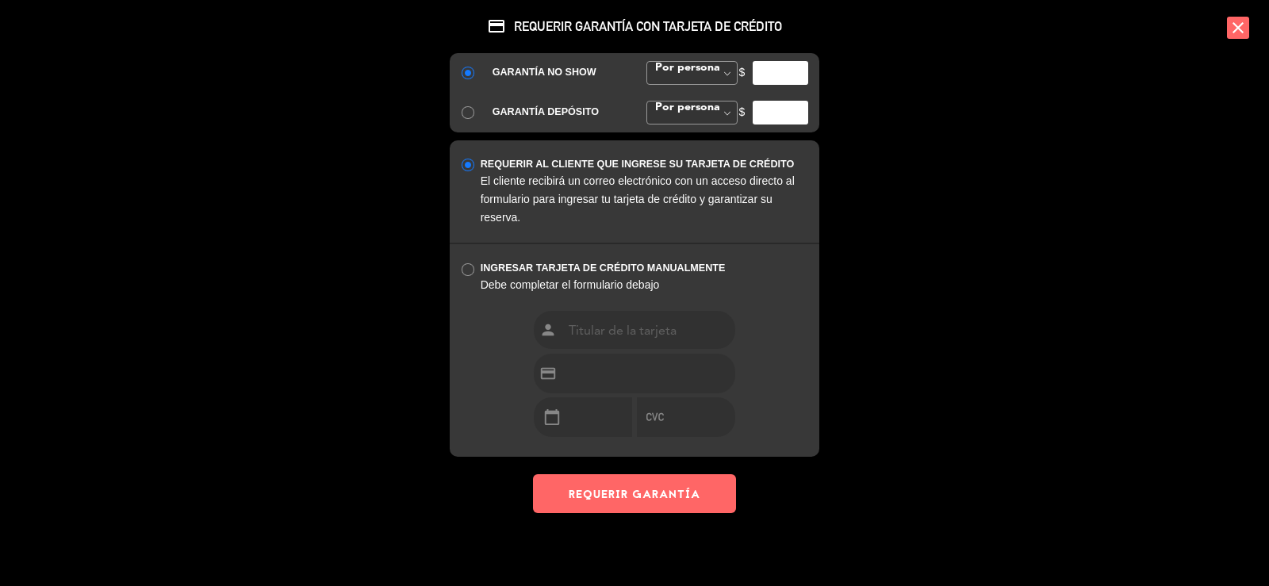  I want to click on button: REQUERIR GARANTÍA, so click(634, 493).